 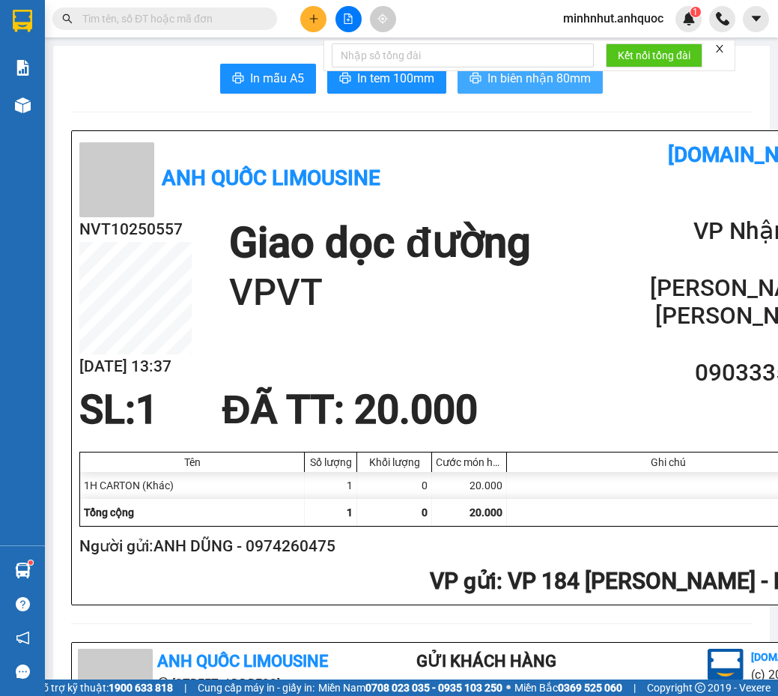 What do you see at coordinates (387, 79) in the screenshot?
I see `button: printerIn tem 100mm` at bounding box center [387, 79].